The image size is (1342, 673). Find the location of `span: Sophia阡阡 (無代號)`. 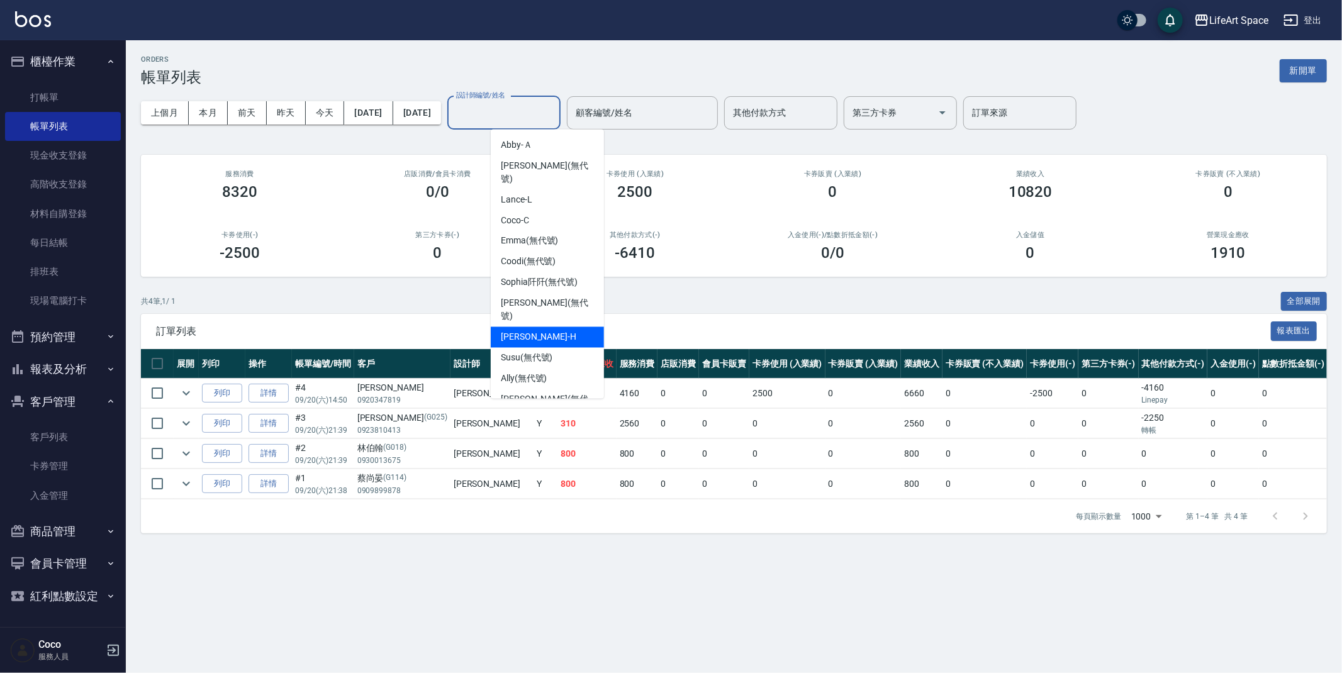

span: Sophia阡阡 (無代號) is located at coordinates (539, 282).